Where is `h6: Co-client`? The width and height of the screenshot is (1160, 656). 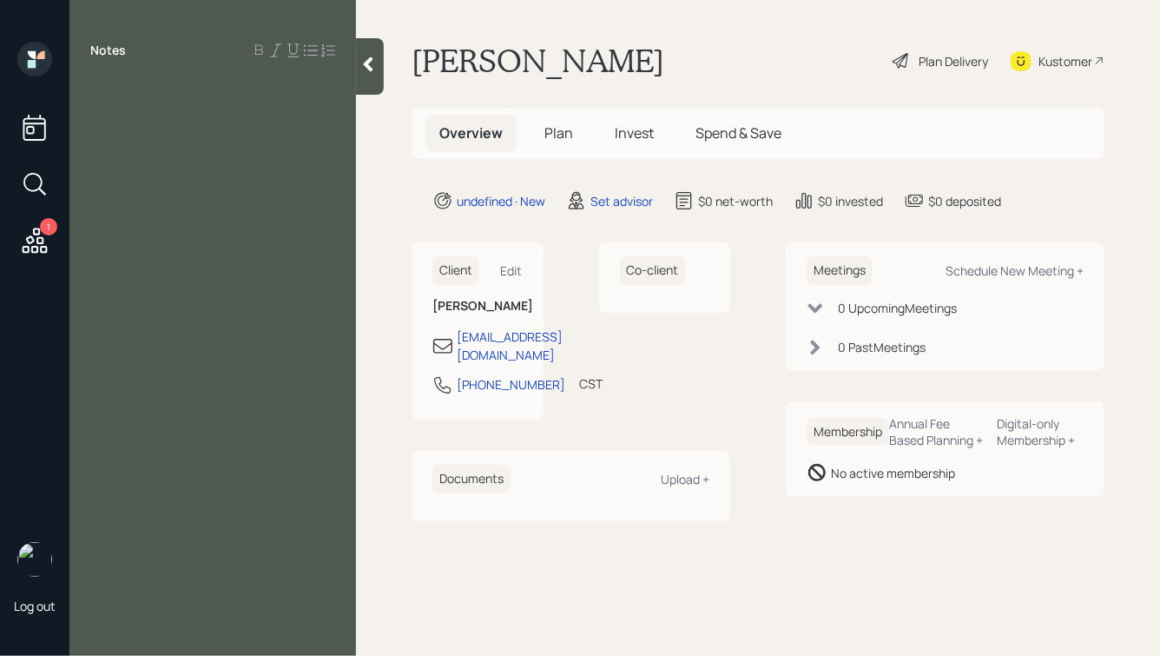 h6: Co-client is located at coordinates (653, 270).